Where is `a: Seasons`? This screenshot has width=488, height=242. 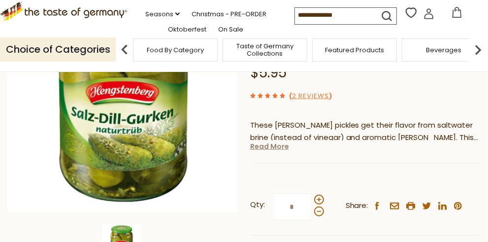 a: Seasons is located at coordinates (162, 14).